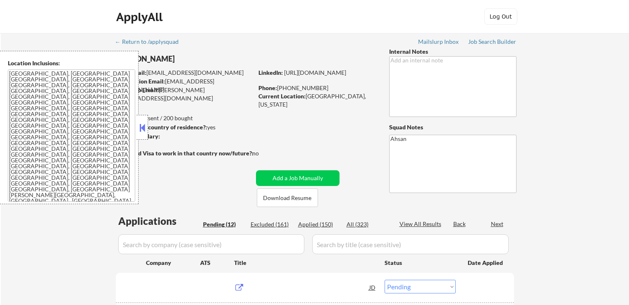 The height and width of the screenshot is (305, 629). I want to click on button: Log Out, so click(501, 17).